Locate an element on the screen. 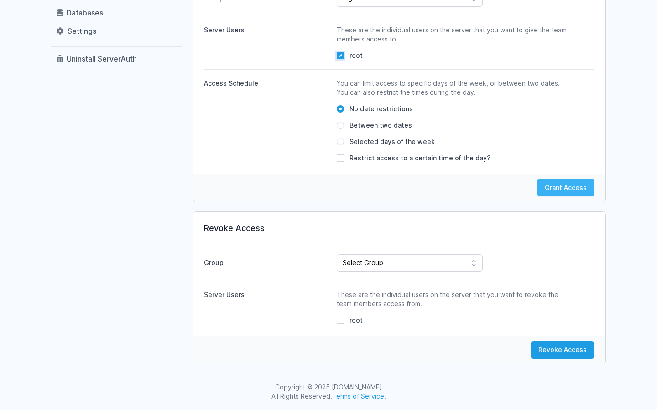  span: Restrict access to a certain time of the day? is located at coordinates (420, 158).